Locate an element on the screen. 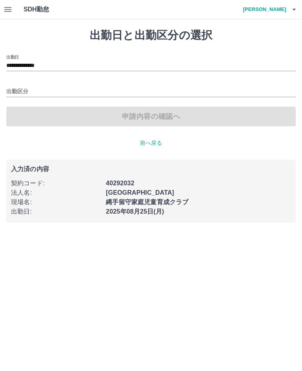  p: 出勤日 : is located at coordinates (56, 212).